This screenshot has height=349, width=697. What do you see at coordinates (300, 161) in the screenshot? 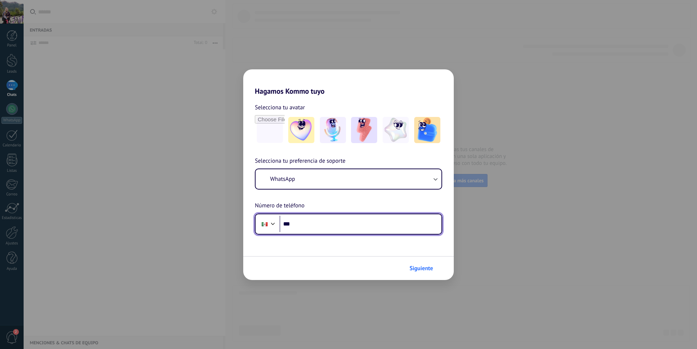
I see `span: Selecciona tu preferencia de soporte` at bounding box center [300, 161].